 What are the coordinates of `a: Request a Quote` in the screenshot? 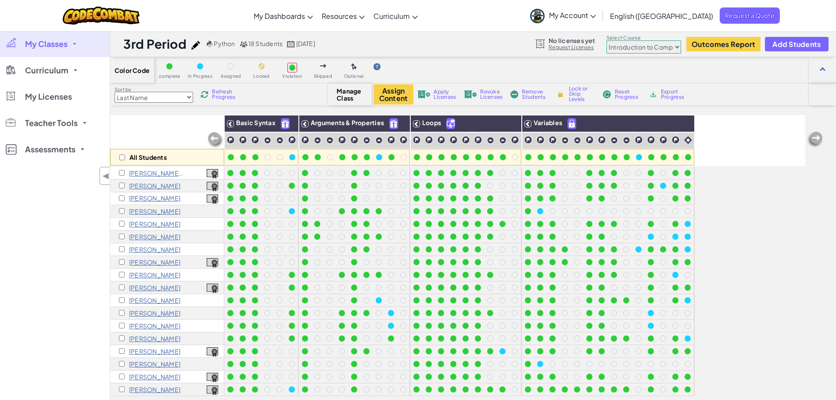 It's located at (749, 15).